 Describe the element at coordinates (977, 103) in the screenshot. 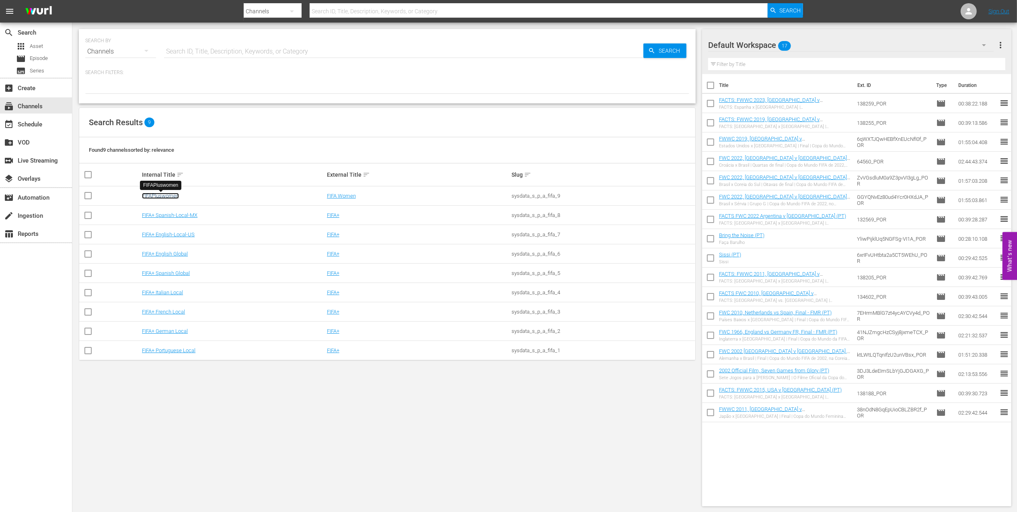

I see `td: 00:38:22.188` at that location.